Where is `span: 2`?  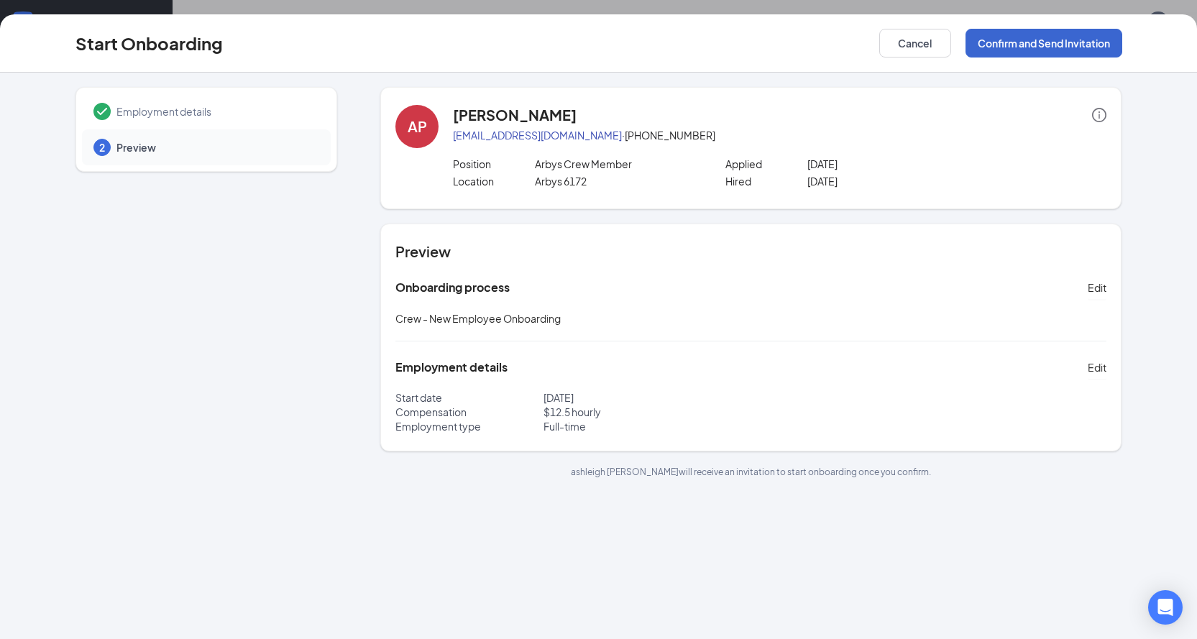
span: 2 is located at coordinates (102, 147).